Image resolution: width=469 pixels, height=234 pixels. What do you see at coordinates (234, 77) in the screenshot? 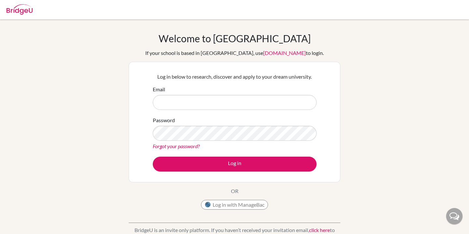
I see `p: Log in below to research, discover and apply to your dream university.` at bounding box center [234, 77].